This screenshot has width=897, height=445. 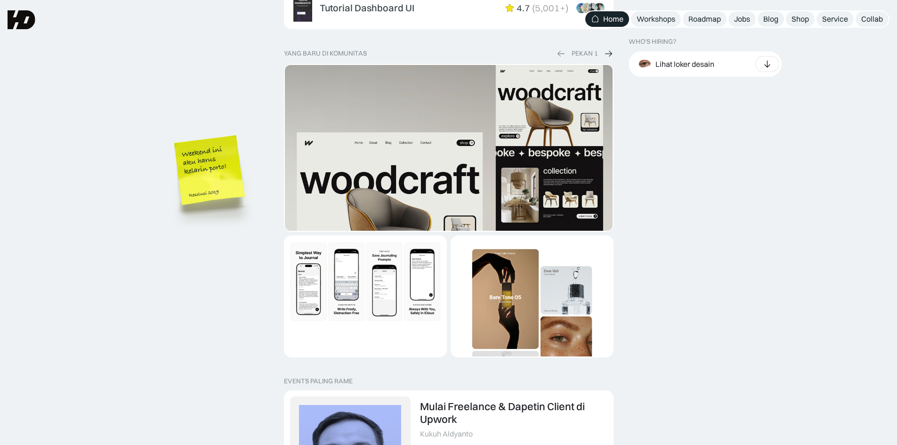 I want to click on a: Roadmap, so click(x=704, y=19).